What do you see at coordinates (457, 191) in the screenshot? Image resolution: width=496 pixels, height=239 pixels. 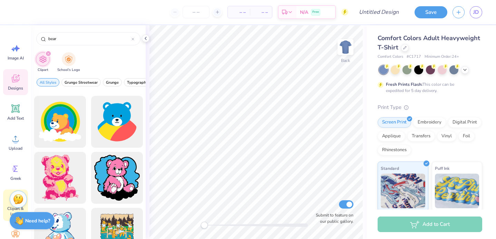 I see `img: Puff Ink` at bounding box center [457, 191].